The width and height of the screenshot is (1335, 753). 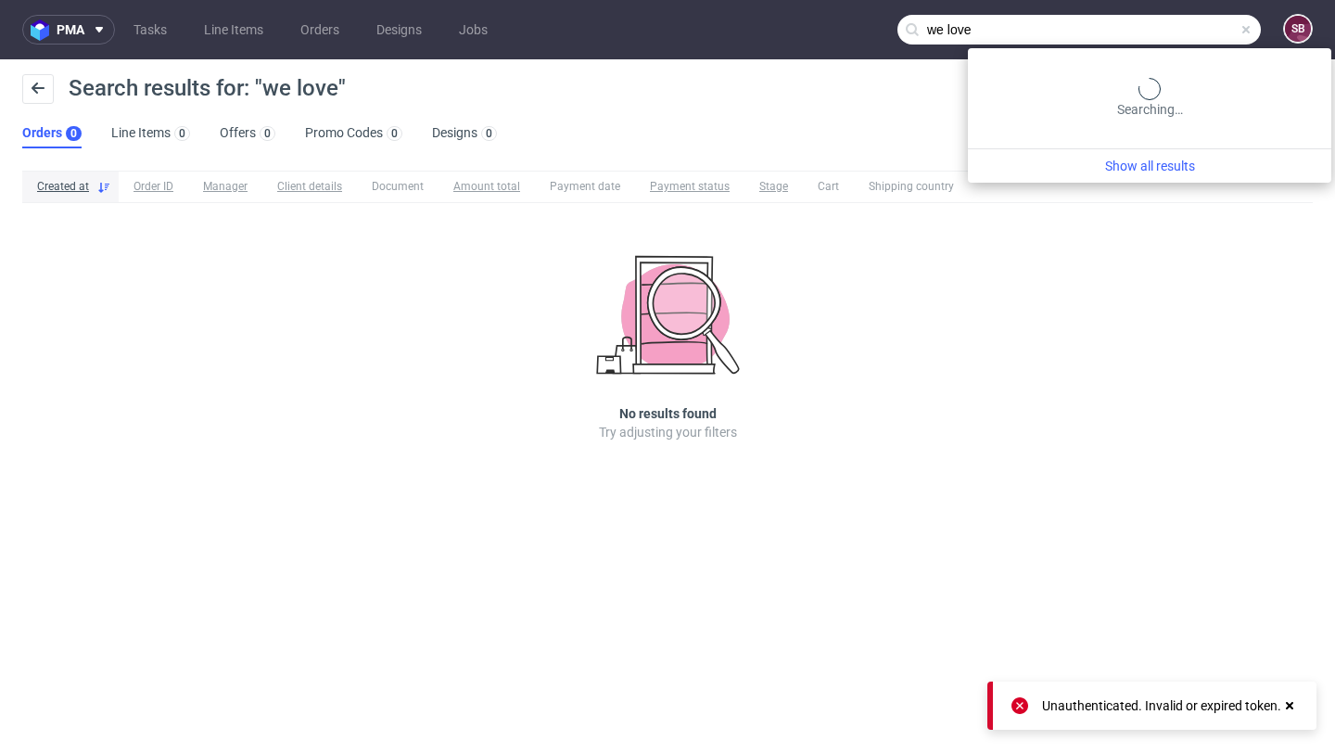 What do you see at coordinates (150, 134) in the screenshot?
I see `a: Line Items0` at bounding box center [150, 134].